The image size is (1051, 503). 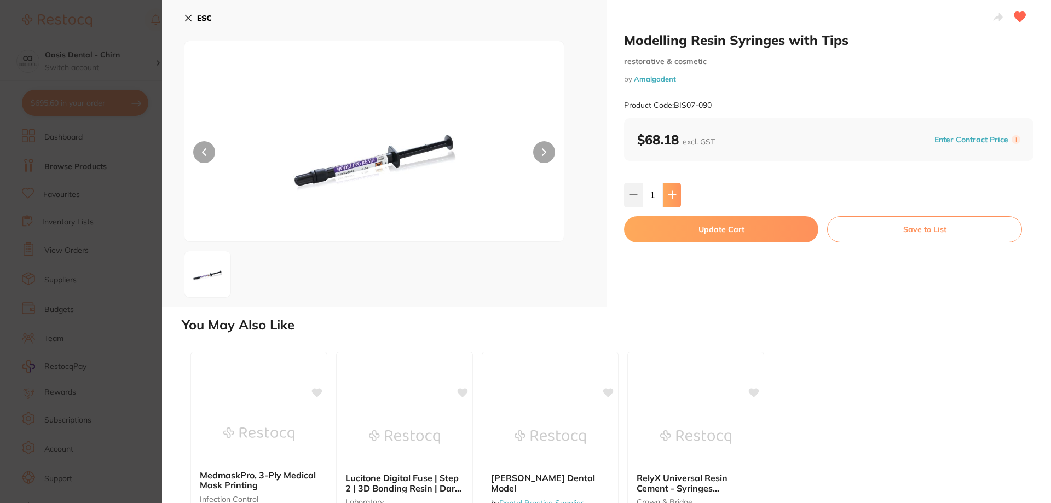 I want to click on img: RelyX Universal Resin Cement - Syringes **temporary out of stock** - Value Pack - 3 x Syringes - A1, so click(x=696, y=437).